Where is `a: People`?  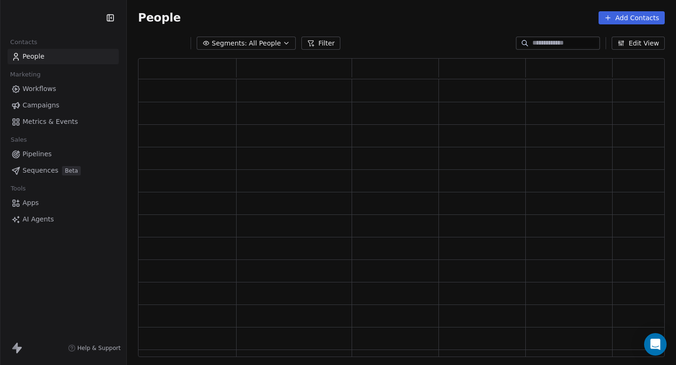
a: People is located at coordinates (63, 56).